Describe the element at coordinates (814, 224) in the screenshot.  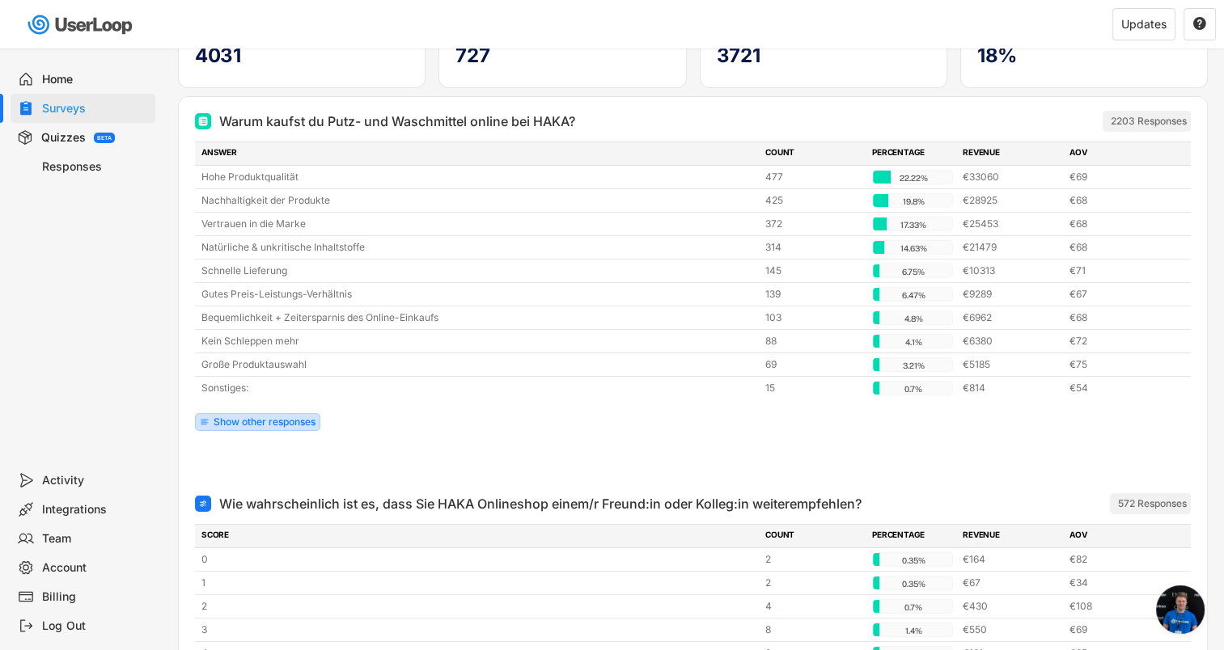
I see `div: 372` at that location.